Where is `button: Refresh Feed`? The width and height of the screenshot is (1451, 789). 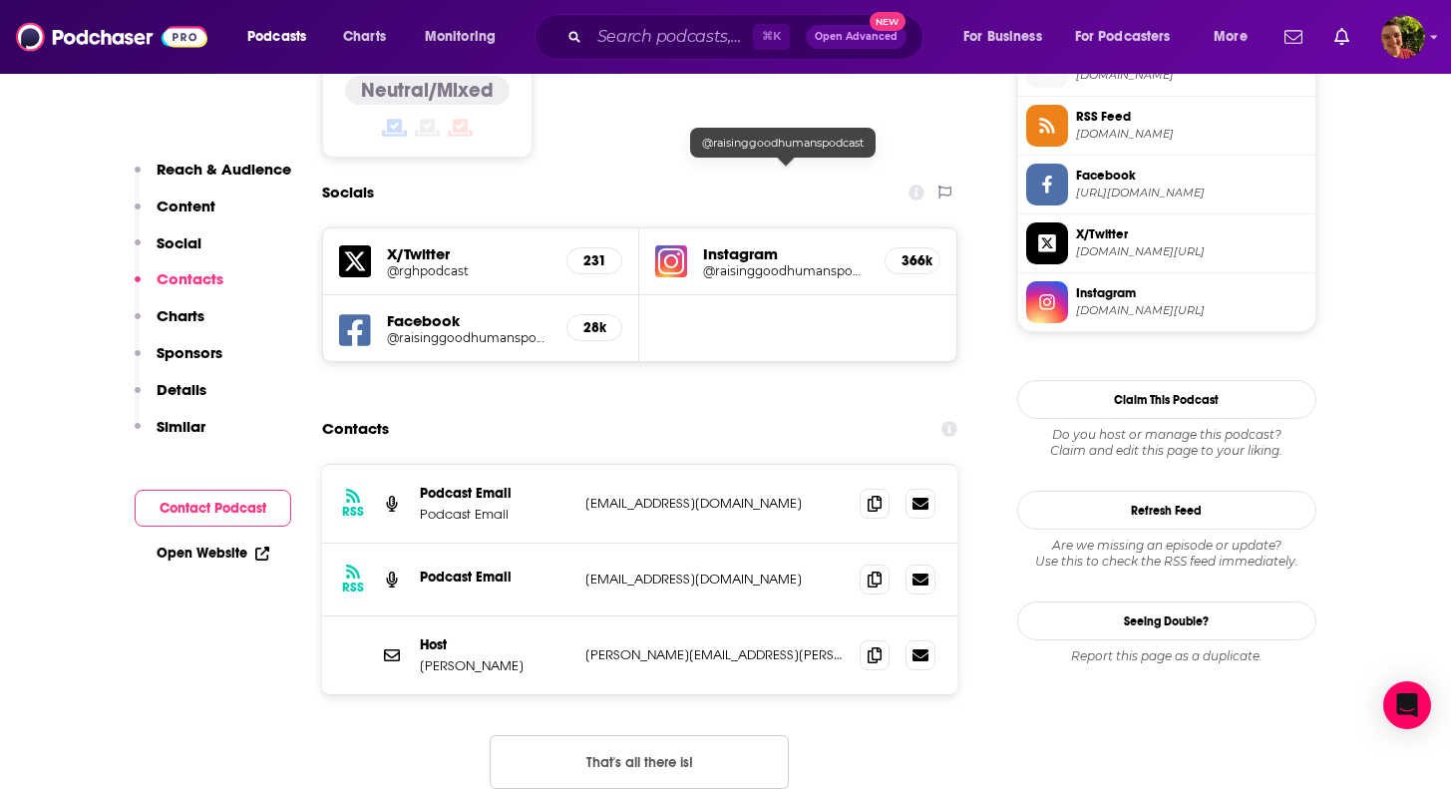
button: Refresh Feed is located at coordinates (1167, 510).